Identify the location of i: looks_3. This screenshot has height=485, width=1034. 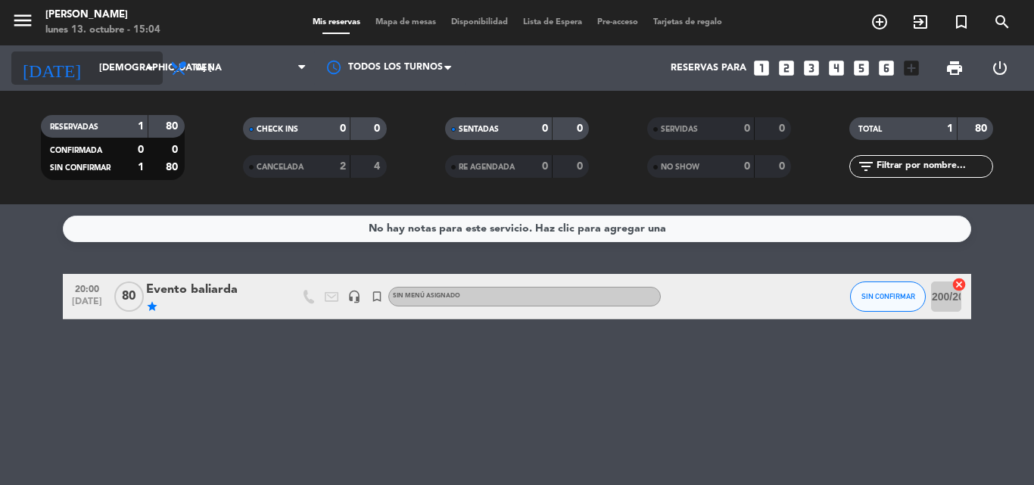
(812, 68).